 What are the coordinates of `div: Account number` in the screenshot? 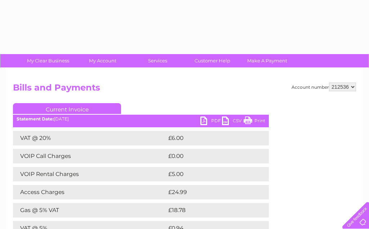 It's located at (324, 87).